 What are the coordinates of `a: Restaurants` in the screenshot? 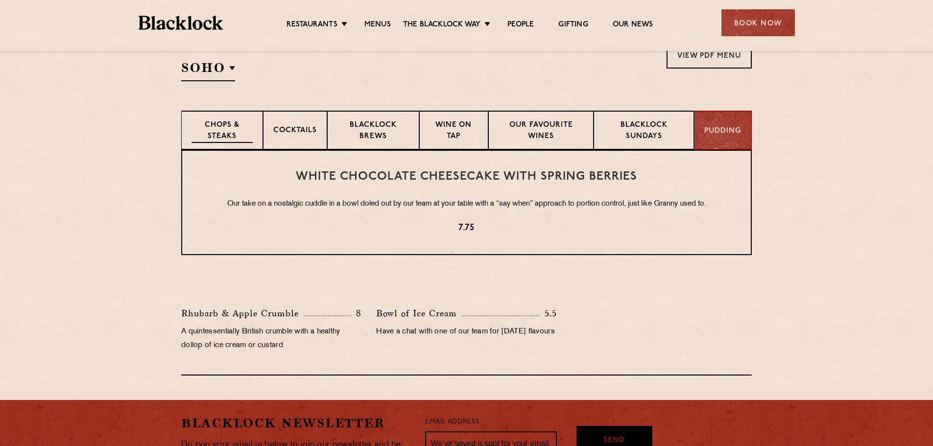 It's located at (312, 25).